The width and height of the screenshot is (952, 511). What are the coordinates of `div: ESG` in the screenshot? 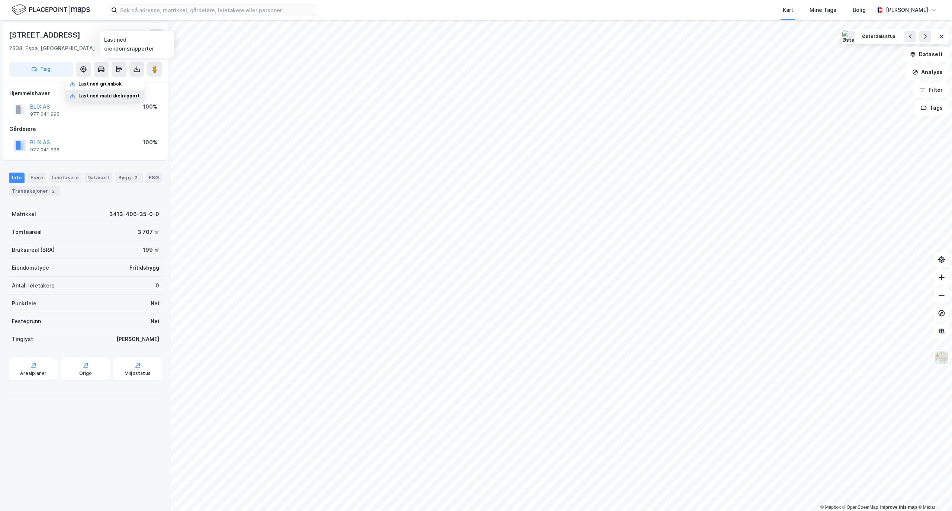 It's located at (154, 178).